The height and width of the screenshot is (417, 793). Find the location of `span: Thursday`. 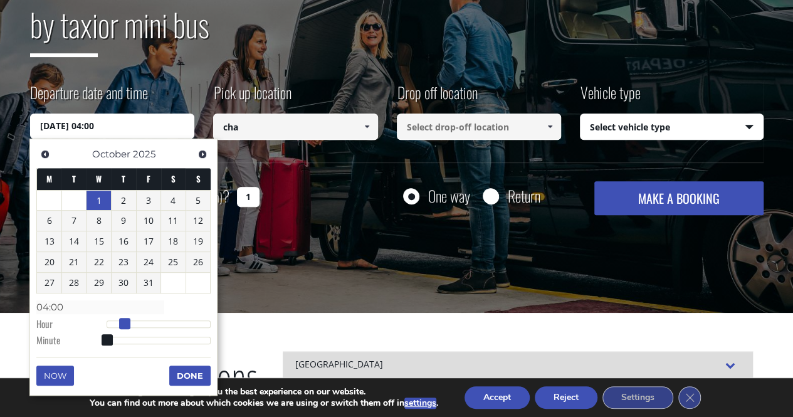

span: Thursday is located at coordinates (123, 179).